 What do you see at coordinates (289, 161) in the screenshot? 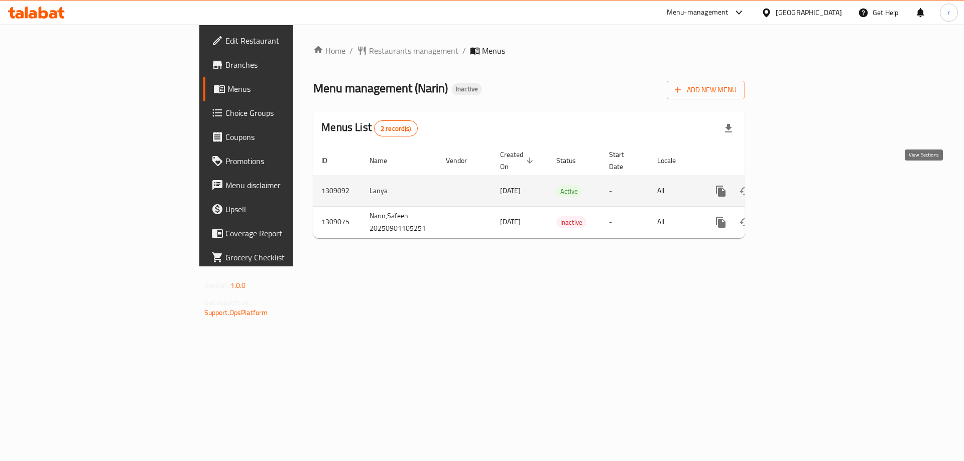
I see `span: Promotions` at bounding box center [289, 161].